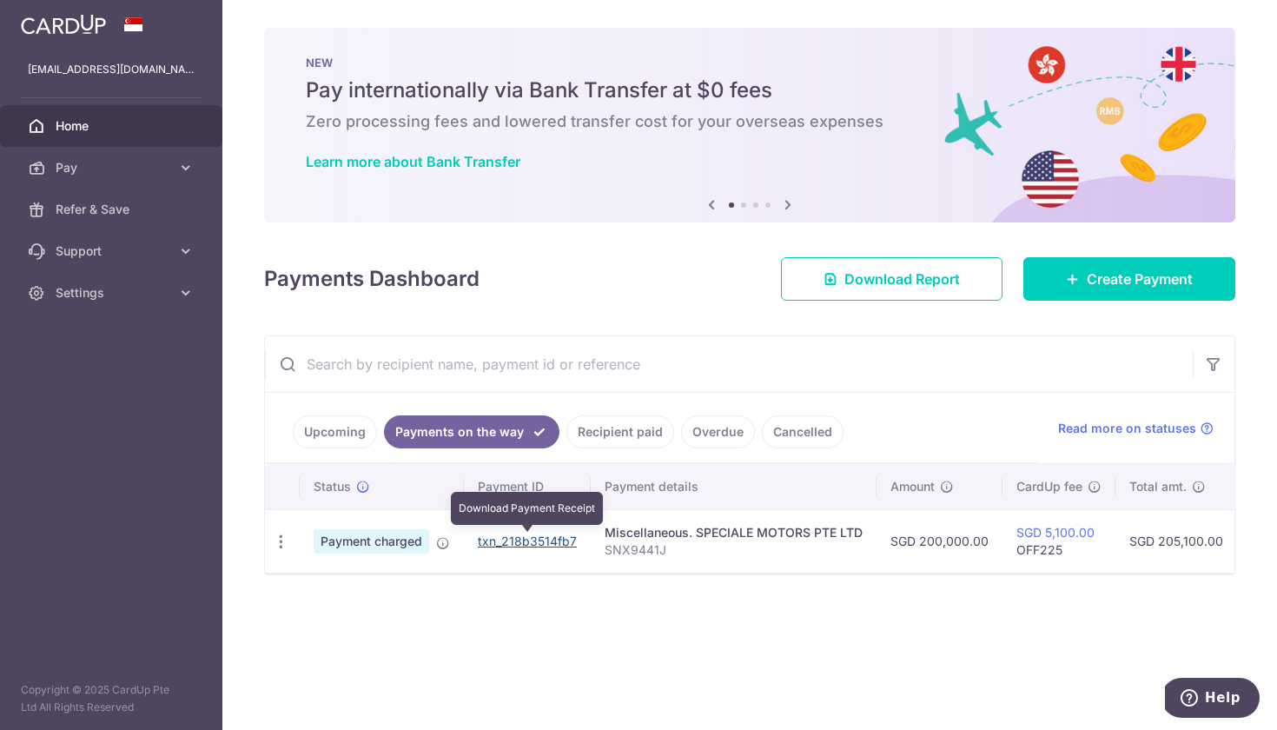  Describe the element at coordinates (939, 540) in the screenshot. I see `td: SGD 200,000.00` at that location.